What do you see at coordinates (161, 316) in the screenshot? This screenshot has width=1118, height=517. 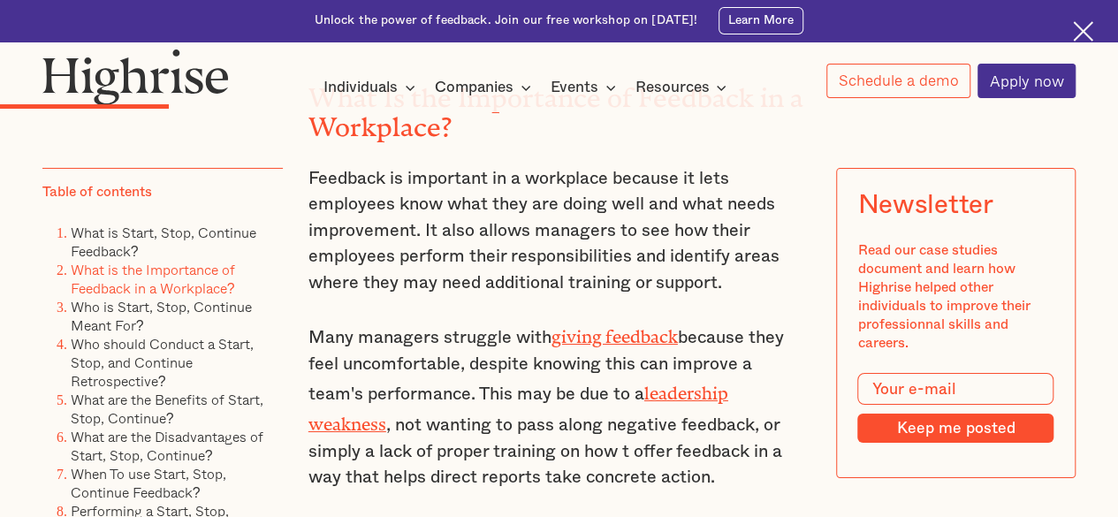 I see `a: Who is Start, Stop, Continue Meant For?` at bounding box center [161, 316].